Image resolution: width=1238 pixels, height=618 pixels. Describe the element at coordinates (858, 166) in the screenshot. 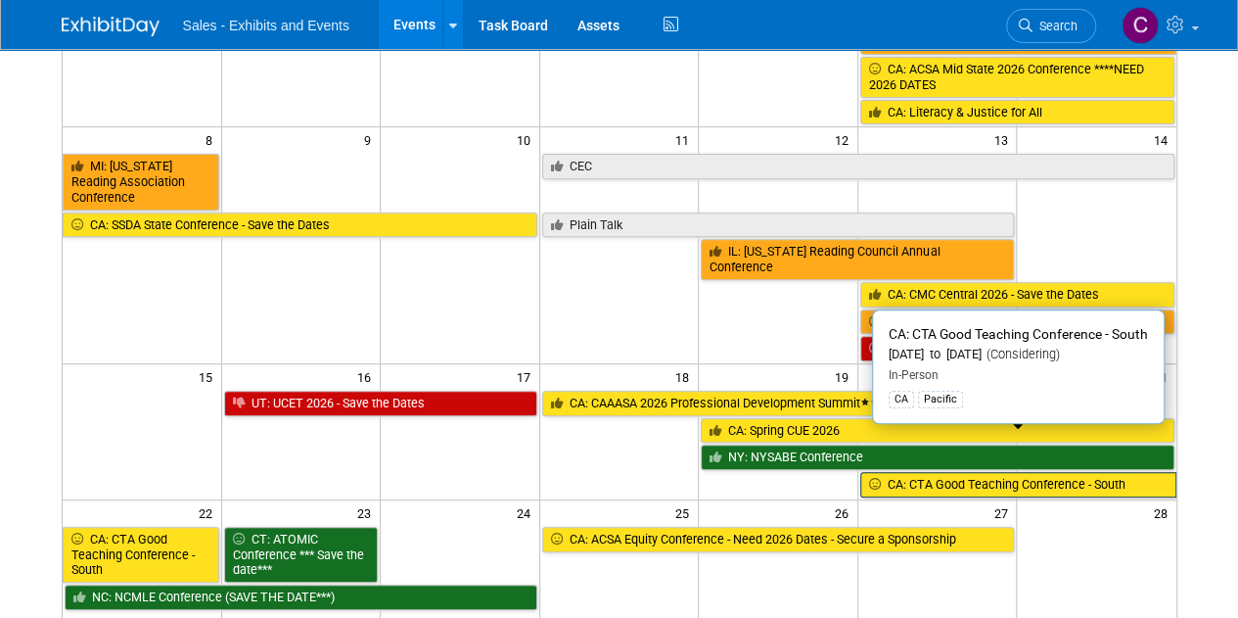

I see `a: CEC` at that location.